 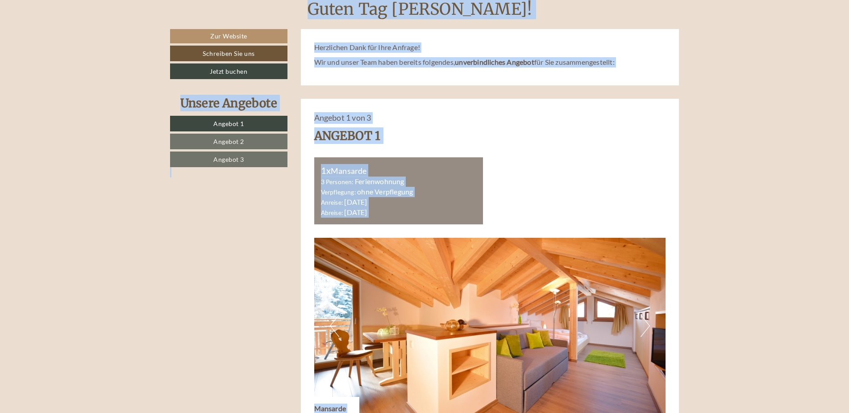 I want to click on span: Angebot 1 von 3, so click(x=343, y=117).